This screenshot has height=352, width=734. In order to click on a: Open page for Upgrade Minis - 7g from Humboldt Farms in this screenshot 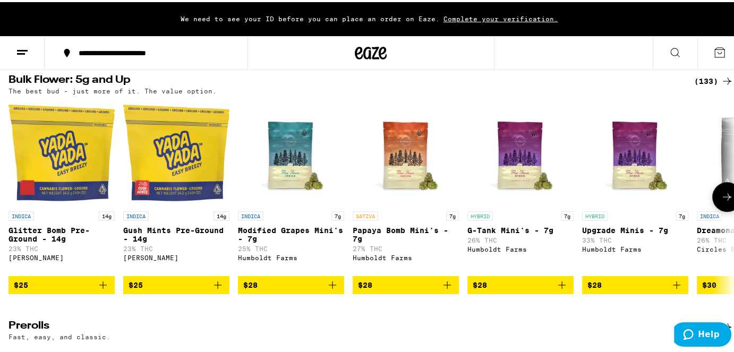, I will do `click(635, 186)`.